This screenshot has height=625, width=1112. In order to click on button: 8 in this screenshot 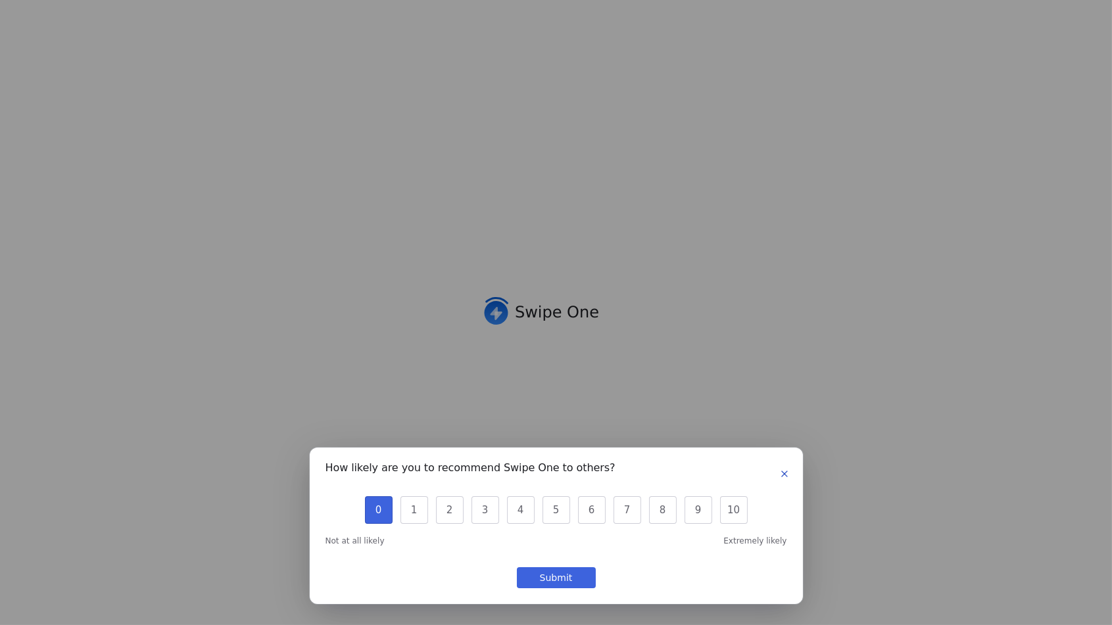, I will do `click(663, 510)`.